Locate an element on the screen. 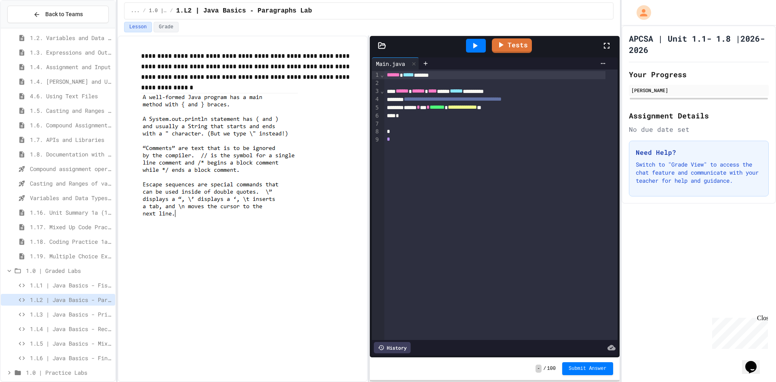 The image size is (776, 382). div: 5 is located at coordinates (376, 108).